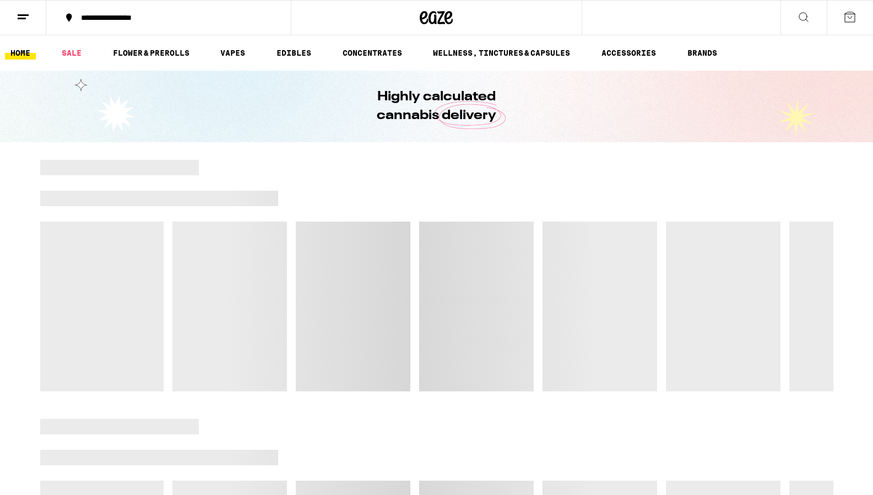 The width and height of the screenshot is (873, 495). I want to click on a: ACCESSORIES, so click(629, 53).